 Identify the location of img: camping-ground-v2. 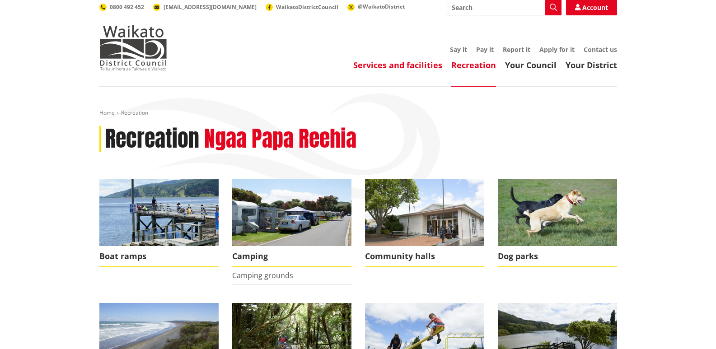
(292, 212).